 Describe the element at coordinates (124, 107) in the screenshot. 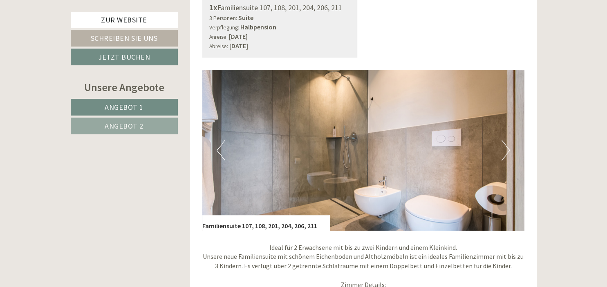

I see `span: Angebot 1` at that location.